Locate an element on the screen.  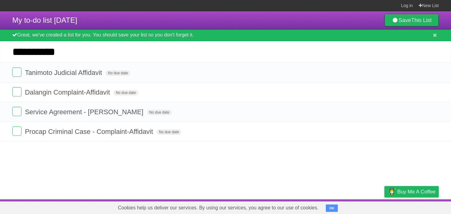
img: Buy me a coffee is located at coordinates (392, 192).